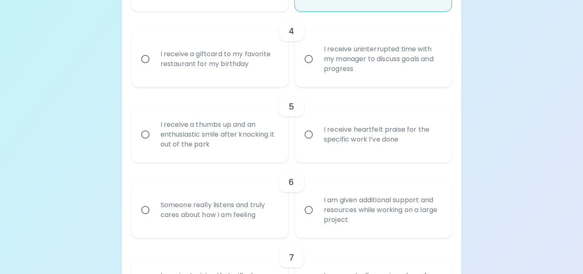 Image resolution: width=583 pixels, height=274 pixels. Describe the element at coordinates (291, 31) in the screenshot. I see `h6: 4` at that location.